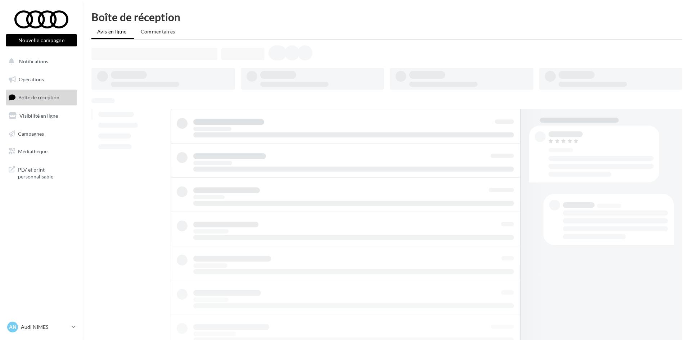 This screenshot has height=340, width=691. Describe the element at coordinates (41, 97) in the screenshot. I see `a: Boîte de réception` at that location.